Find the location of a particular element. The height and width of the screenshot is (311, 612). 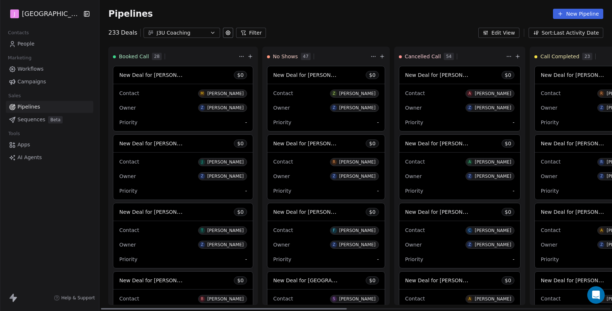

span: Workflows is located at coordinates (31, 69).